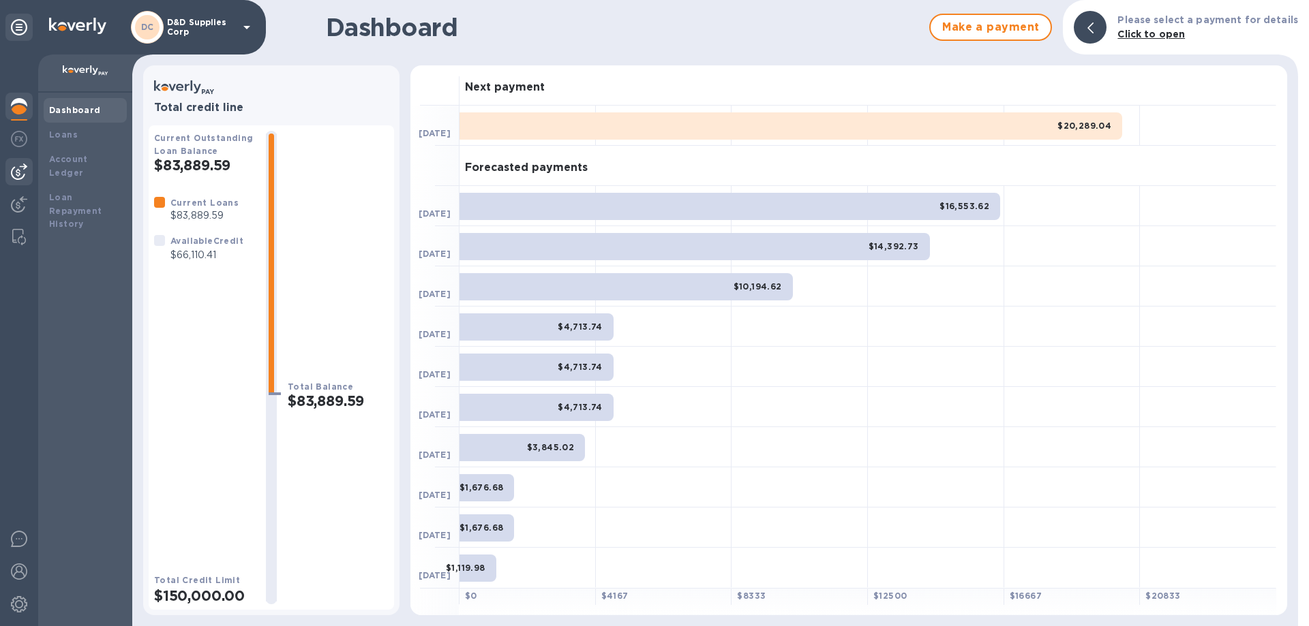  I want to click on b: Loan Repayment History, so click(76, 211).